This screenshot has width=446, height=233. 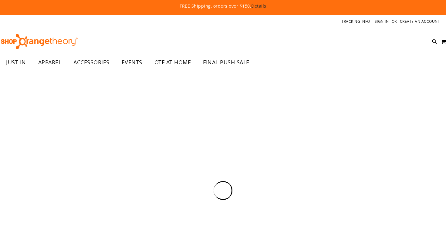 I want to click on span: APPAREL, so click(x=50, y=62).